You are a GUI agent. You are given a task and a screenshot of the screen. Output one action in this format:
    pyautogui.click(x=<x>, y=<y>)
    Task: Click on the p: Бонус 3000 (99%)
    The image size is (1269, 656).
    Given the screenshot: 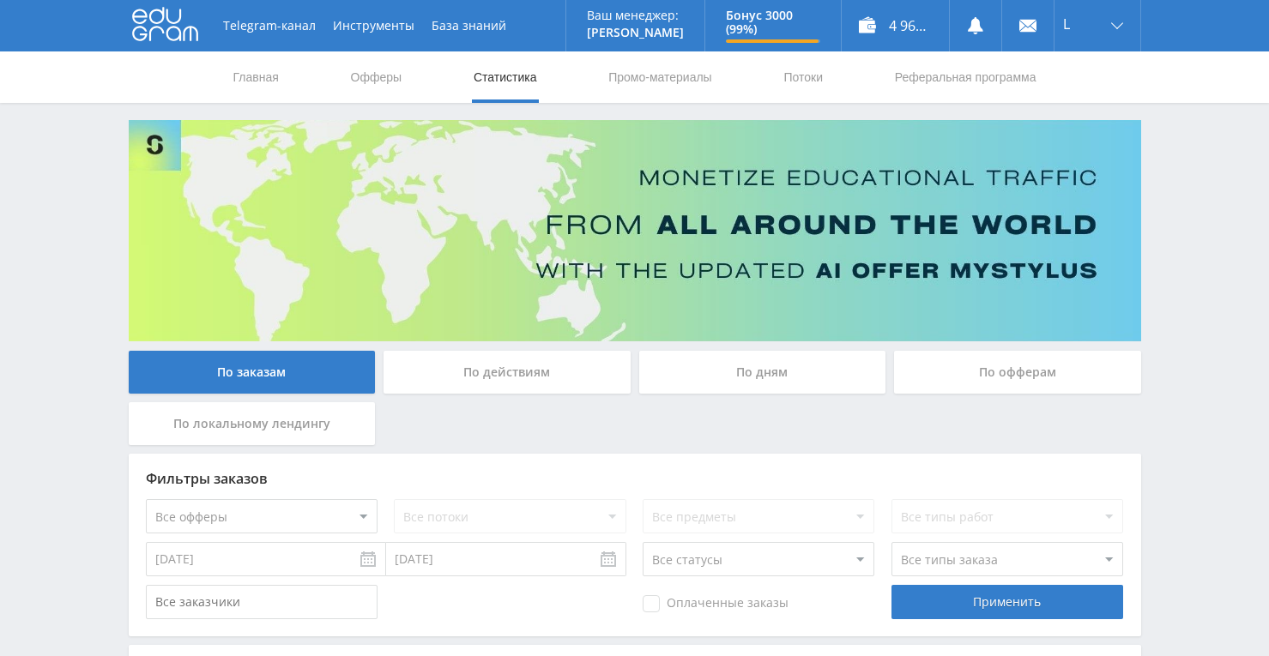 What is the action you would take?
    pyautogui.click(x=773, y=22)
    